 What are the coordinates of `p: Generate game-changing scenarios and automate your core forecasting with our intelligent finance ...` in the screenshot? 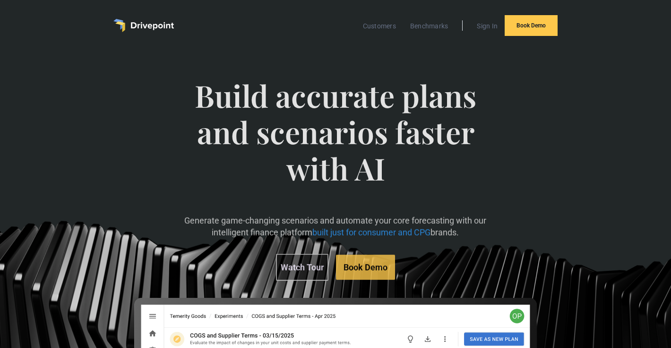 It's located at (335, 226).